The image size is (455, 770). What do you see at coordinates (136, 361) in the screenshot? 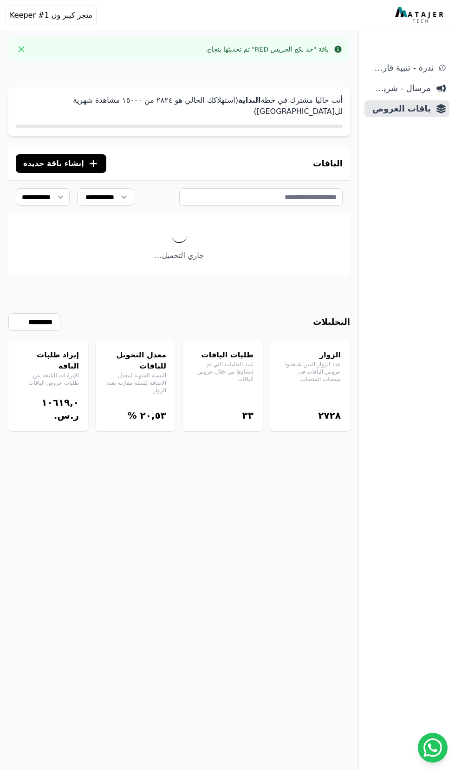
I see `h4: معدل التحويل للباقات` at bounding box center [136, 361].